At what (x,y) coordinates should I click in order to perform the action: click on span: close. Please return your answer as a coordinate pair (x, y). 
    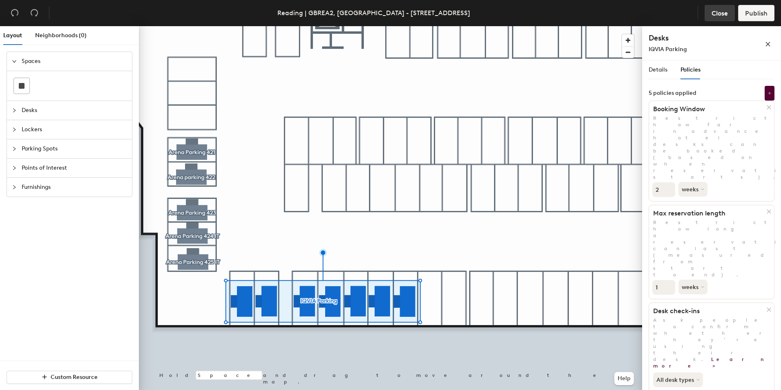
    Looking at the image, I should click on (768, 44).